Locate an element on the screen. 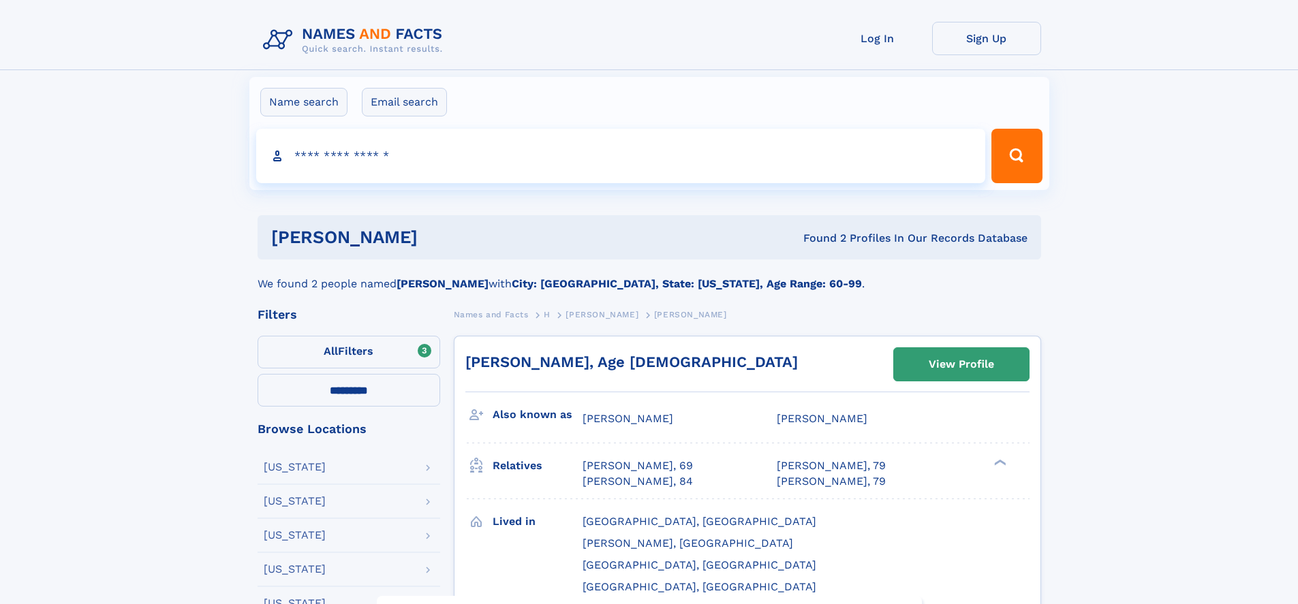 This screenshot has width=1298, height=604. img: Logo Names and Facts is located at coordinates (356, 40).